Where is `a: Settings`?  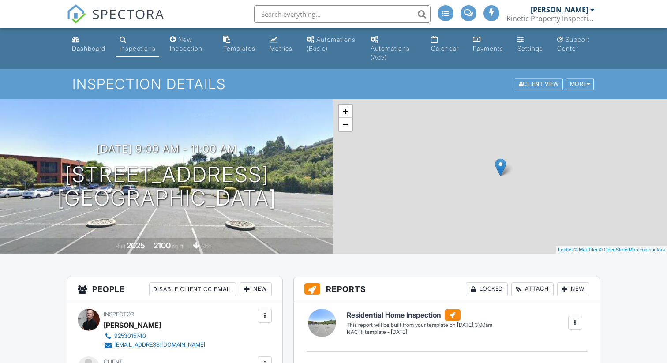 a: Settings is located at coordinates (530, 44).